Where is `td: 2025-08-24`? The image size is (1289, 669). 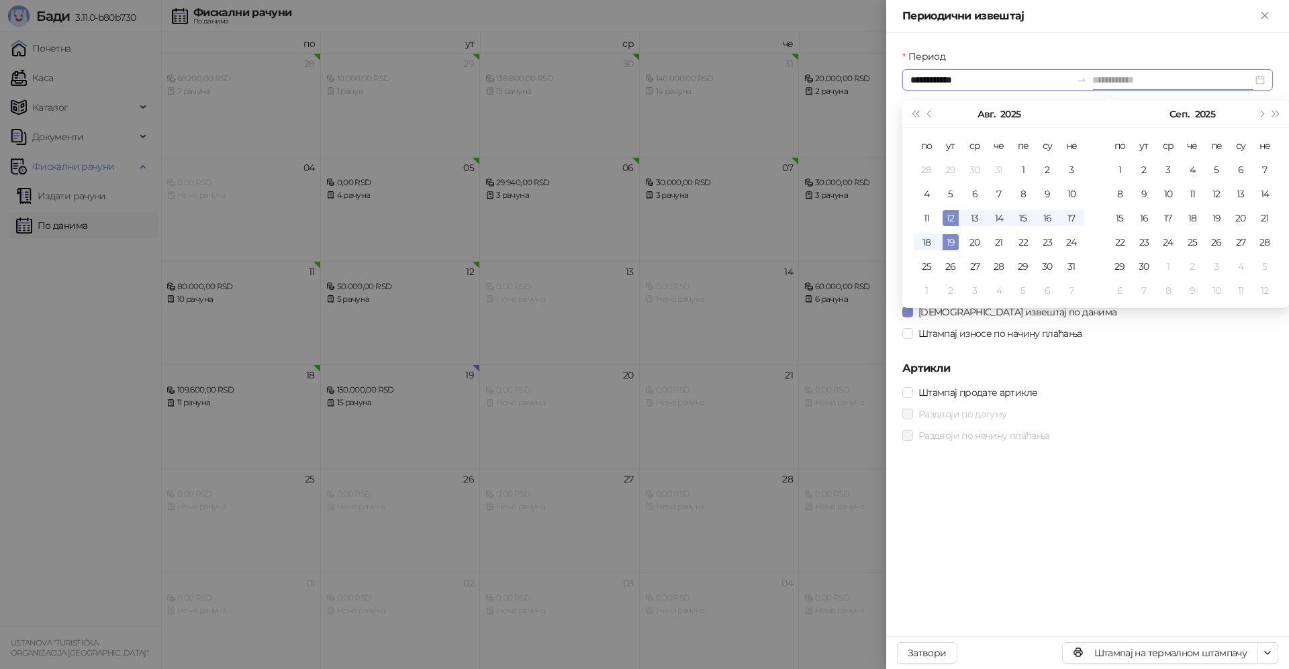 td: 2025-08-24 is located at coordinates (1072, 242).